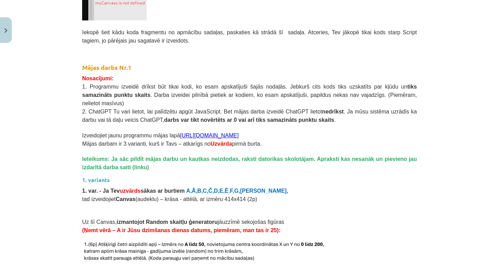 The width and height of the screenshot is (499, 264). Describe the element at coordinates (221, 144) in the screenshot. I see `span: Uzvārda` at that location.